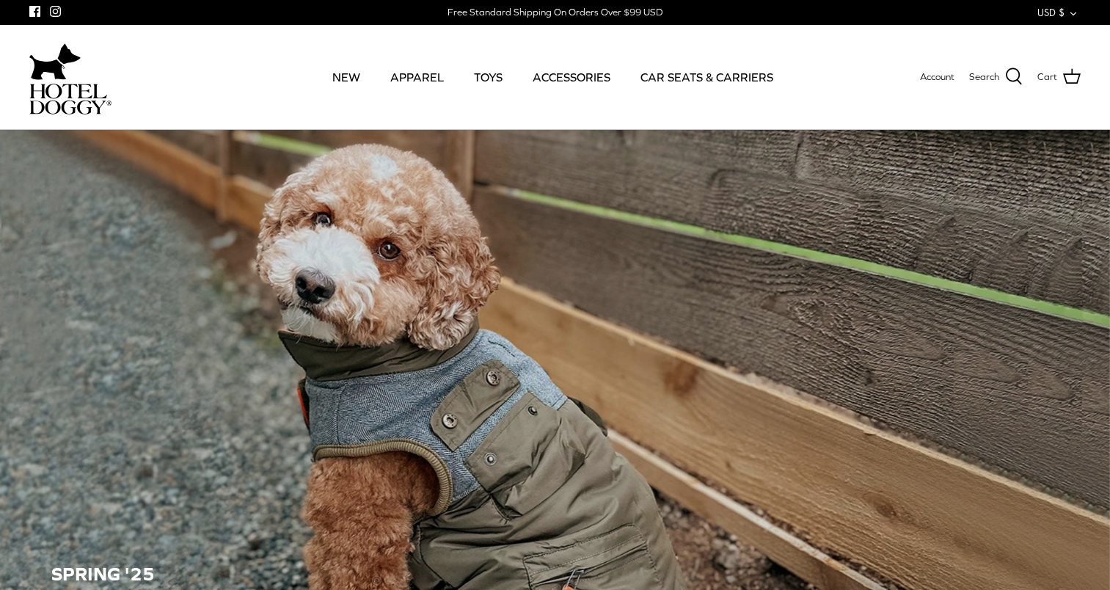 The image size is (1110, 590). Describe the element at coordinates (346, 77) in the screenshot. I see `a: NEW` at that location.